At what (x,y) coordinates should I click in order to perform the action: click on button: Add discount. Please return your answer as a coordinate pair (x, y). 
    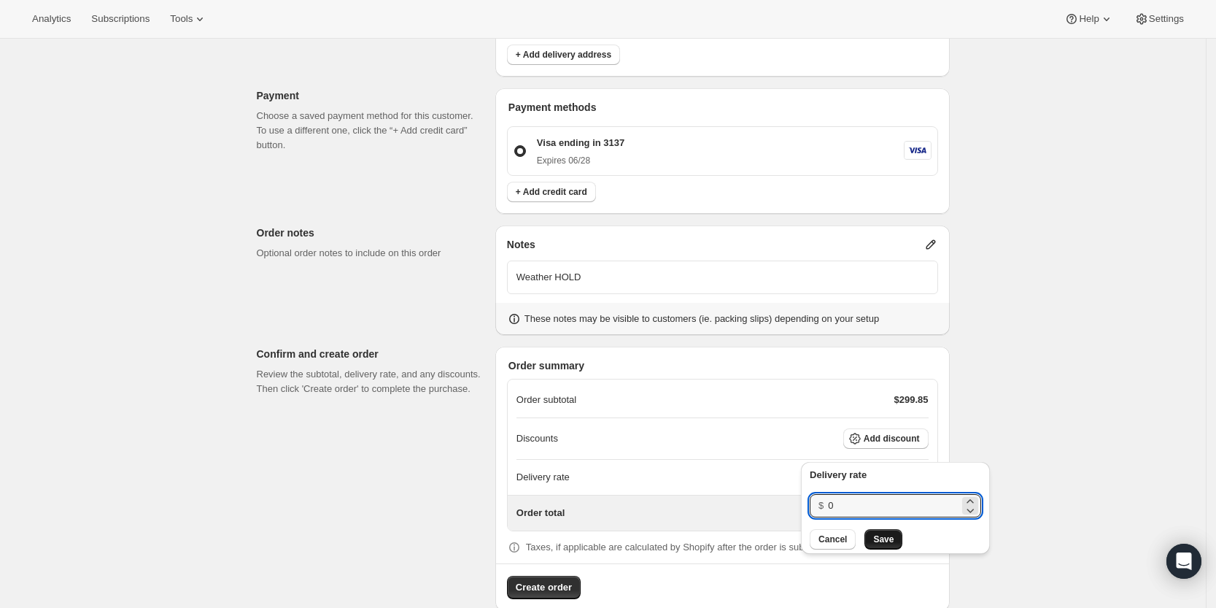
    Looking at the image, I should click on (885, 438).